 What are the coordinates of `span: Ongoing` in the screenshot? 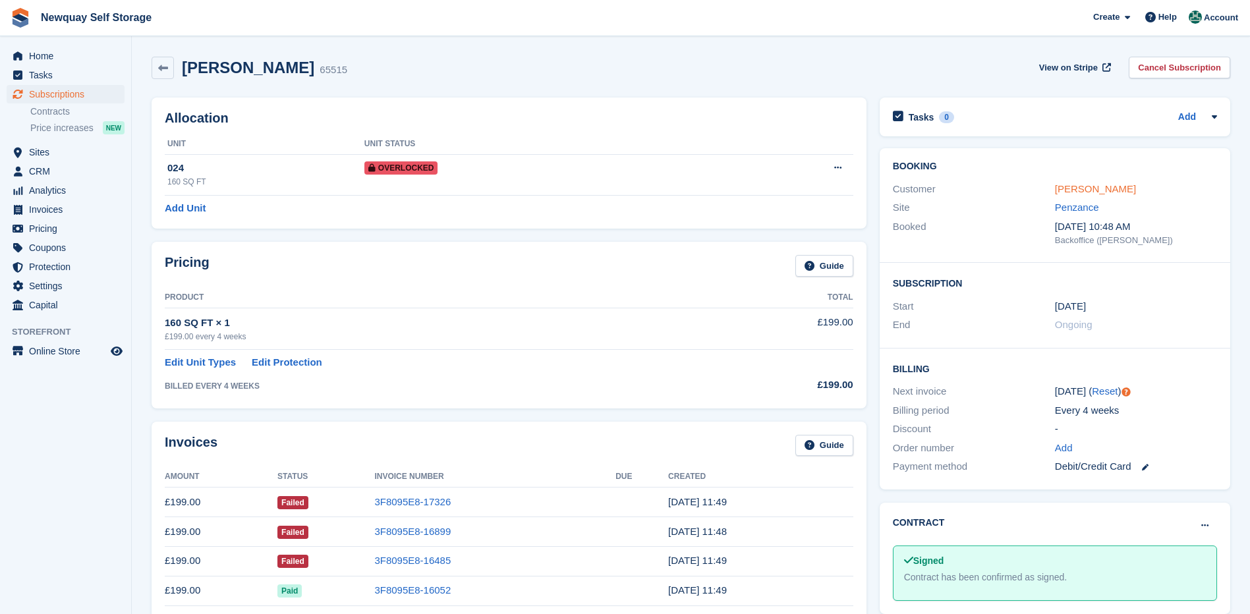 It's located at (1073, 324).